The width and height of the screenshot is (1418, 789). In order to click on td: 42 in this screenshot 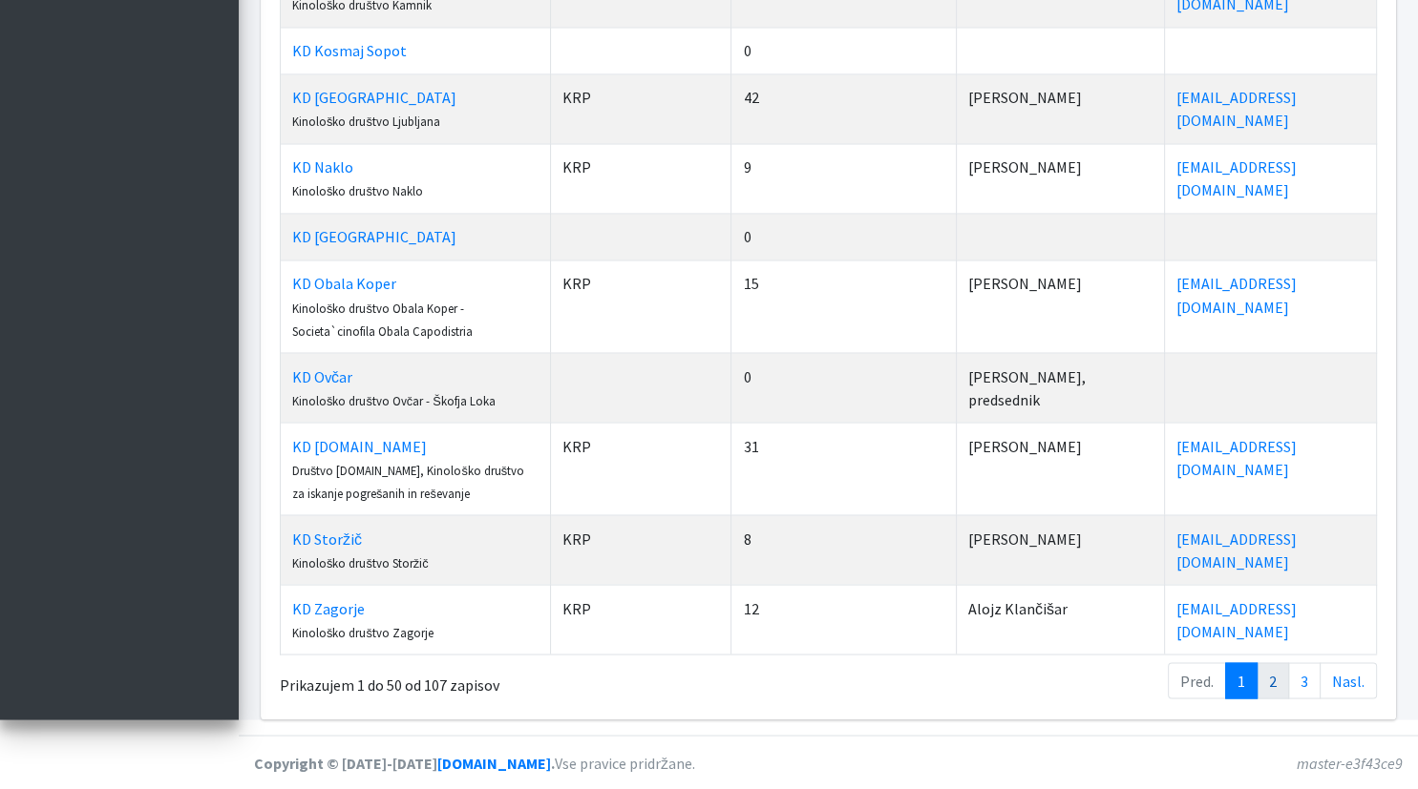, I will do `click(843, 108)`.